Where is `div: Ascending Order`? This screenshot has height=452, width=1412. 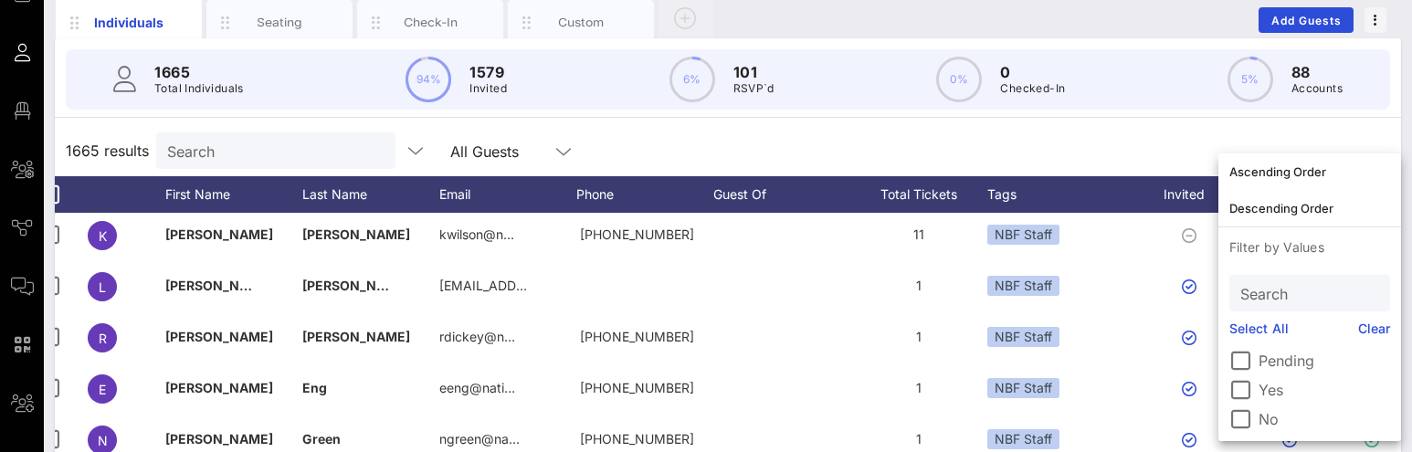
div: Ascending Order is located at coordinates (1310, 172).